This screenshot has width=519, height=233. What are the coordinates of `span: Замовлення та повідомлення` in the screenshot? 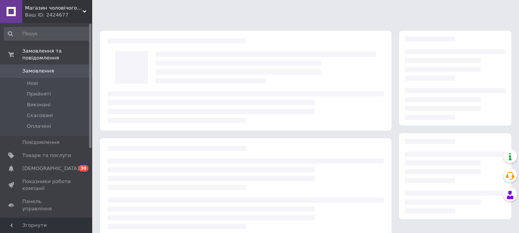 It's located at (57, 55).